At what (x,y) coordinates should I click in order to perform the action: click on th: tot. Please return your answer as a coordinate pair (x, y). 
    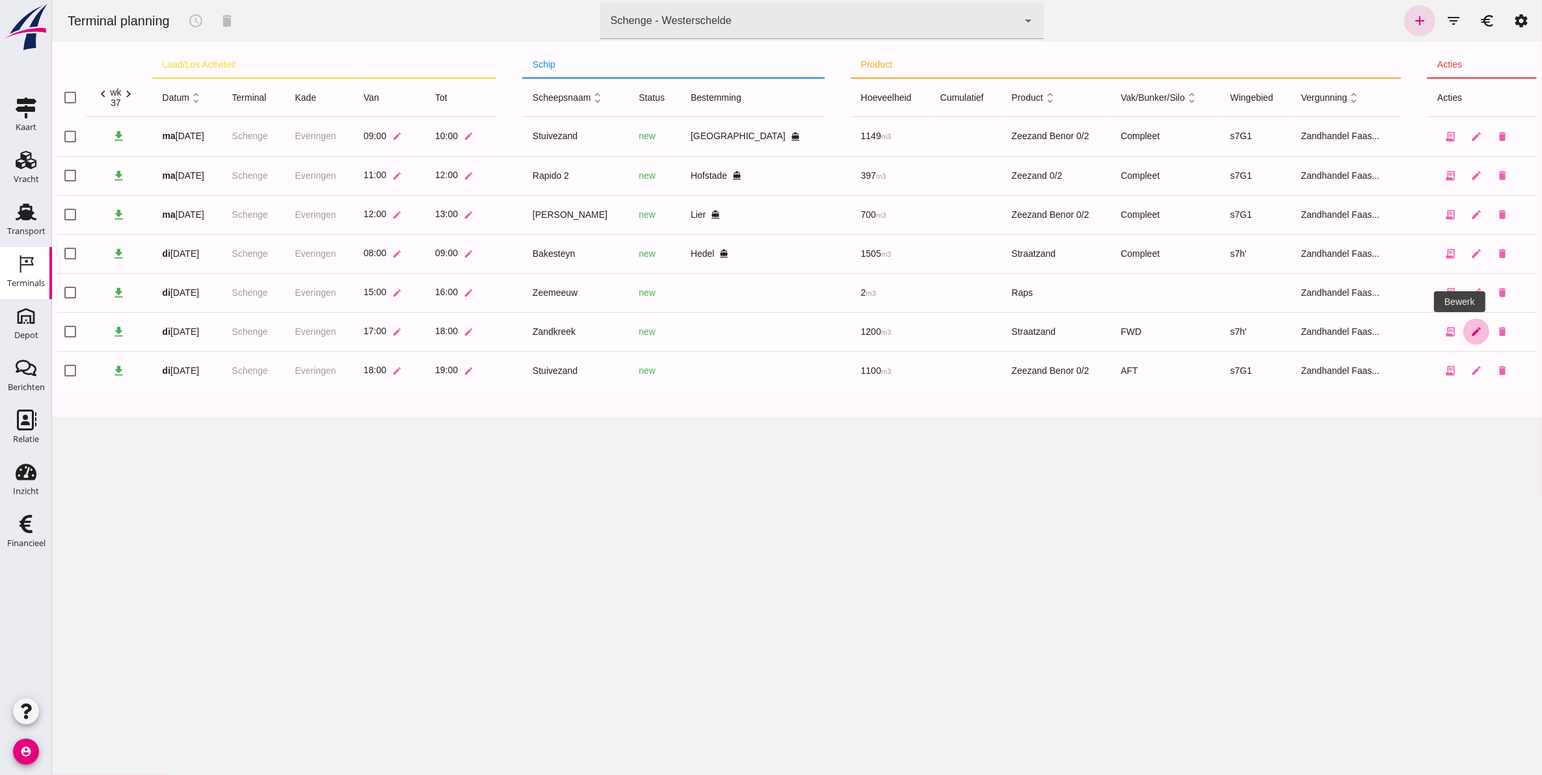
    Looking at the image, I should click on (408, 98).